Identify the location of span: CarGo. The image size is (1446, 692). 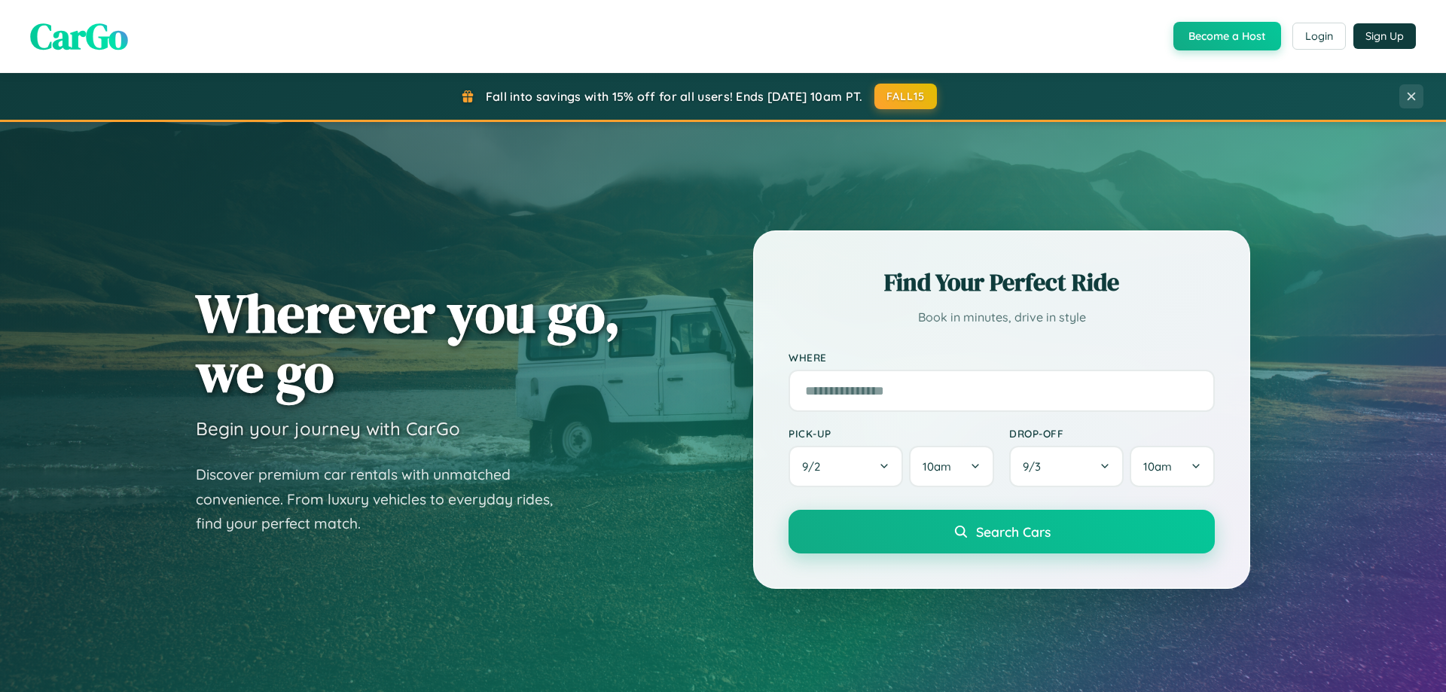
(79, 36).